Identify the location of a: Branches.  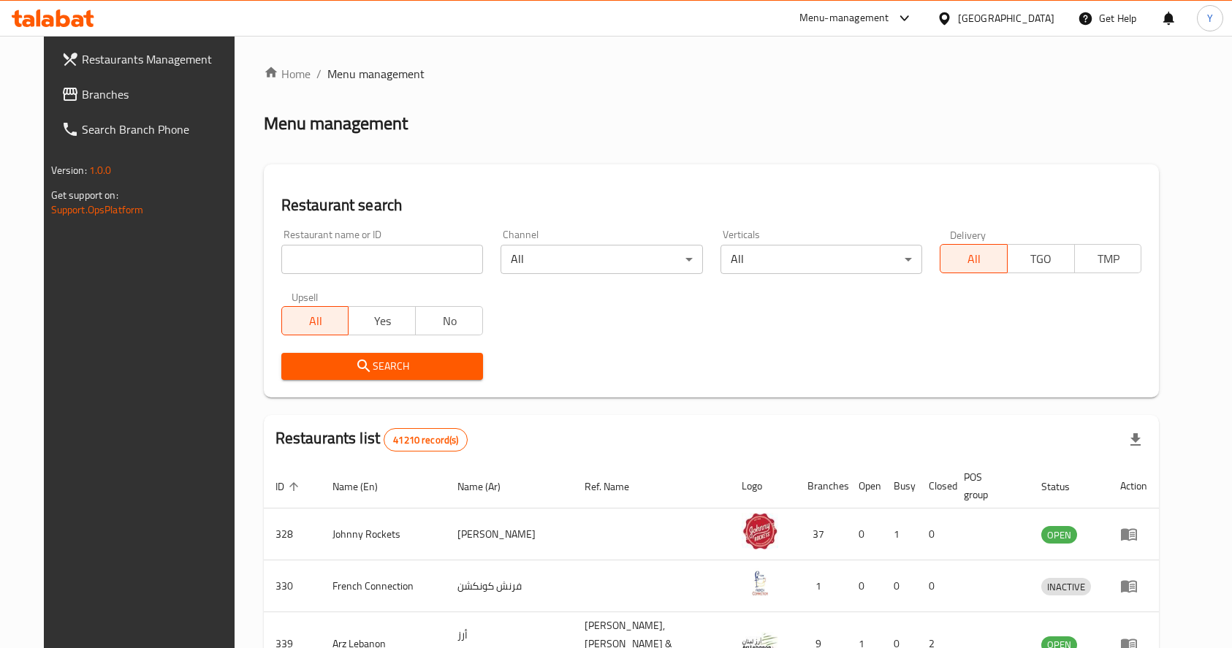
(150, 94).